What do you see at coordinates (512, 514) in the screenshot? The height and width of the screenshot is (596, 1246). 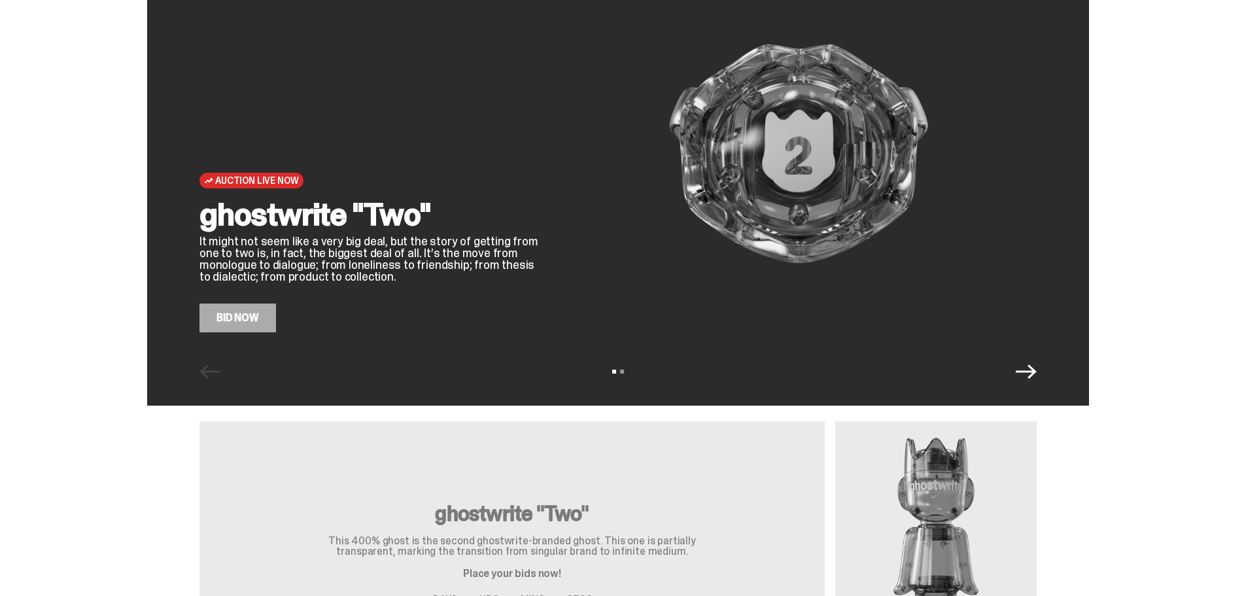 I see `h3: ghostwrite "Two"` at bounding box center [512, 514].